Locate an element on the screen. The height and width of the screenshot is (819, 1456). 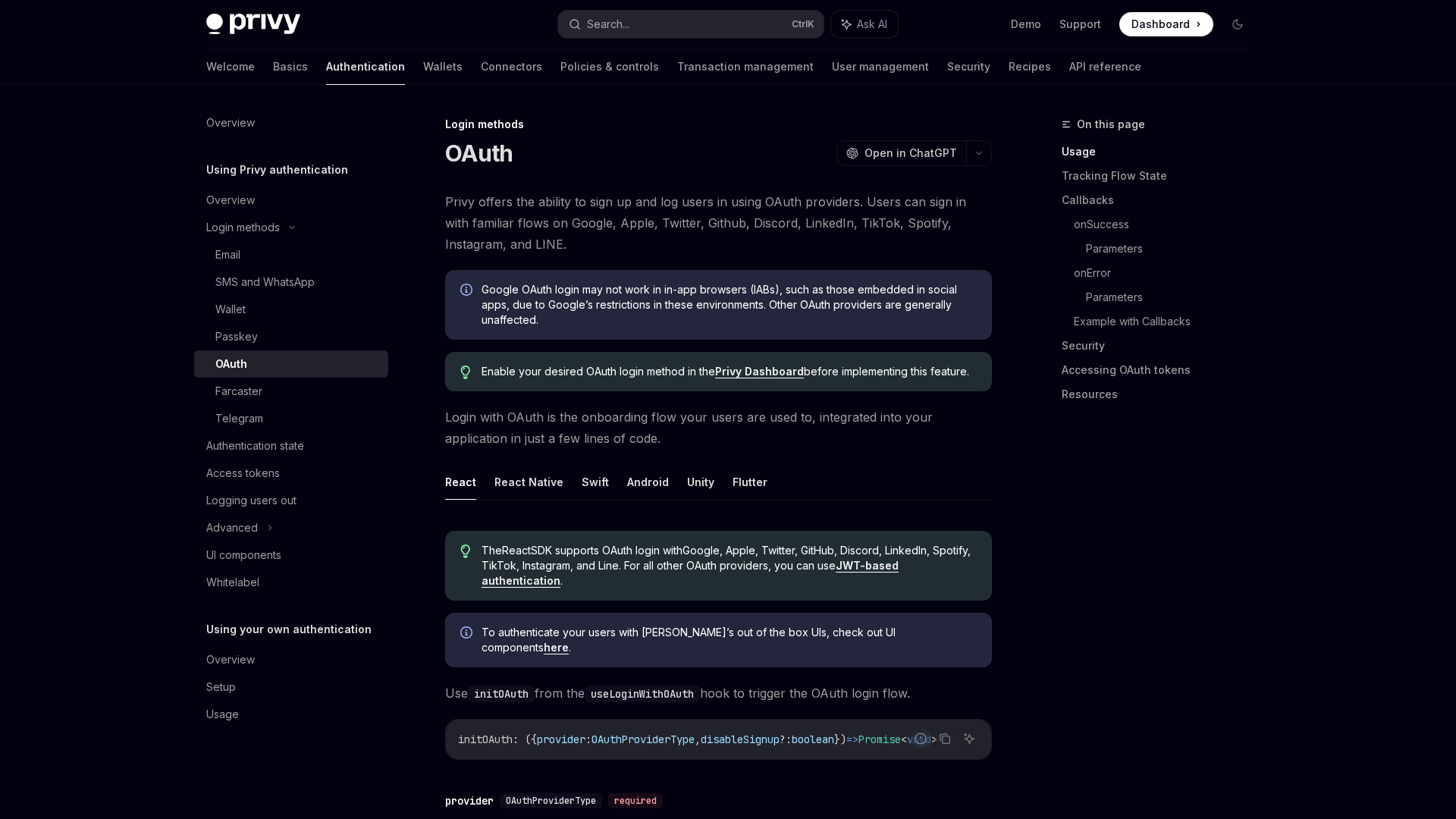
a: Authentication state is located at coordinates (291, 446).